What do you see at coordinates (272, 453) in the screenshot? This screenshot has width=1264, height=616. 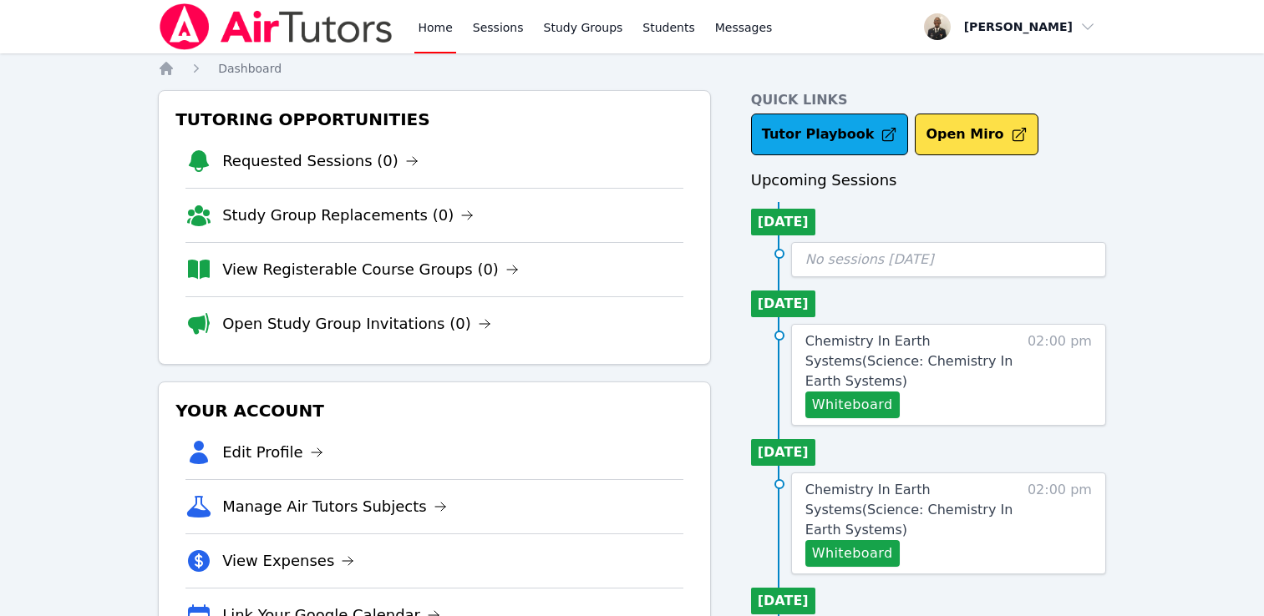 I see `a: Edit Profile` at bounding box center [272, 453].